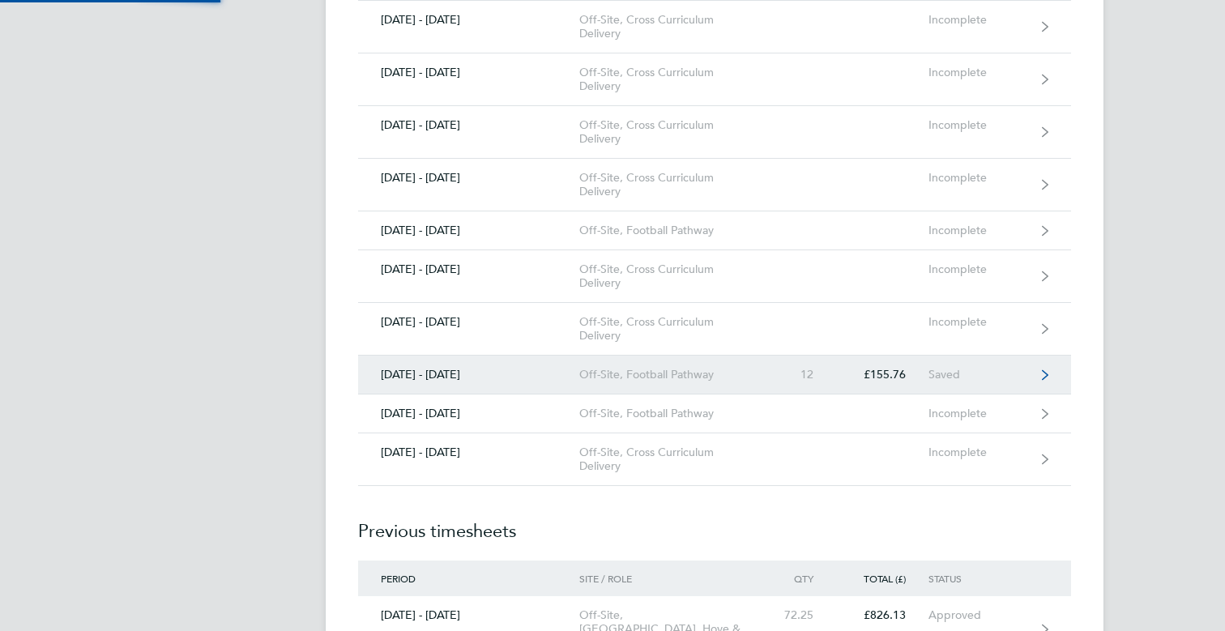  Describe the element at coordinates (978, 374) in the screenshot. I see `div: Saved` at that location.